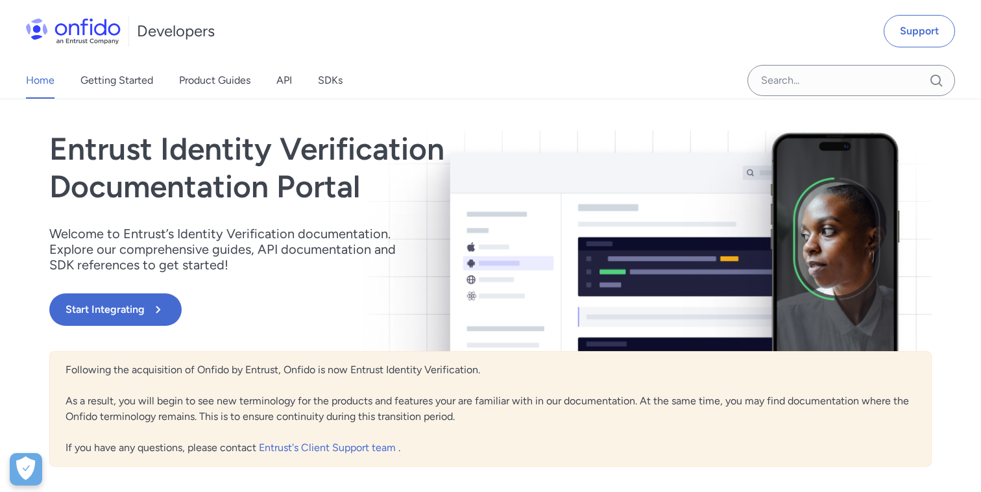  What do you see at coordinates (215, 80) in the screenshot?
I see `a: Product Guides` at bounding box center [215, 80].